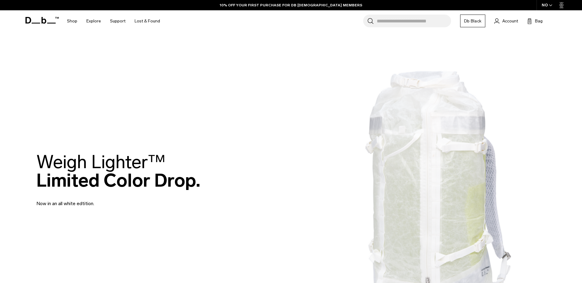 Image resolution: width=582 pixels, height=283 pixels. What do you see at coordinates (472, 21) in the screenshot?
I see `a: Db Black` at bounding box center [472, 21].